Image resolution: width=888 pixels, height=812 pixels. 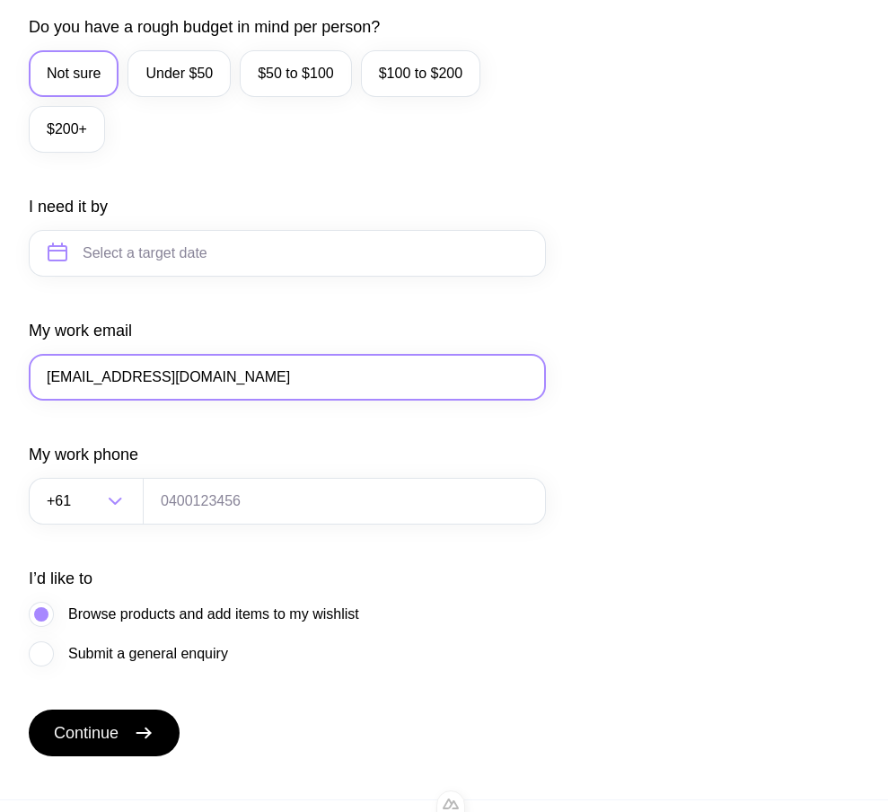 I want to click on label: $200+, so click(x=66, y=129).